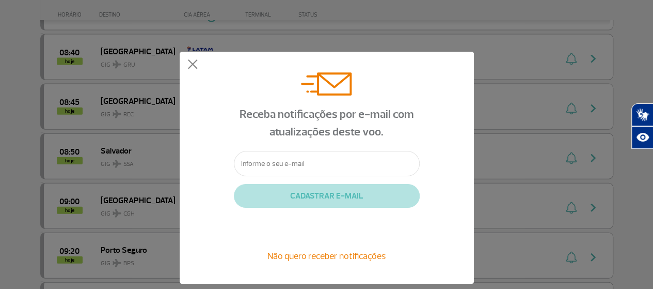  I want to click on div: Plugin de acessibilidade da Hand Talk., so click(642, 126).